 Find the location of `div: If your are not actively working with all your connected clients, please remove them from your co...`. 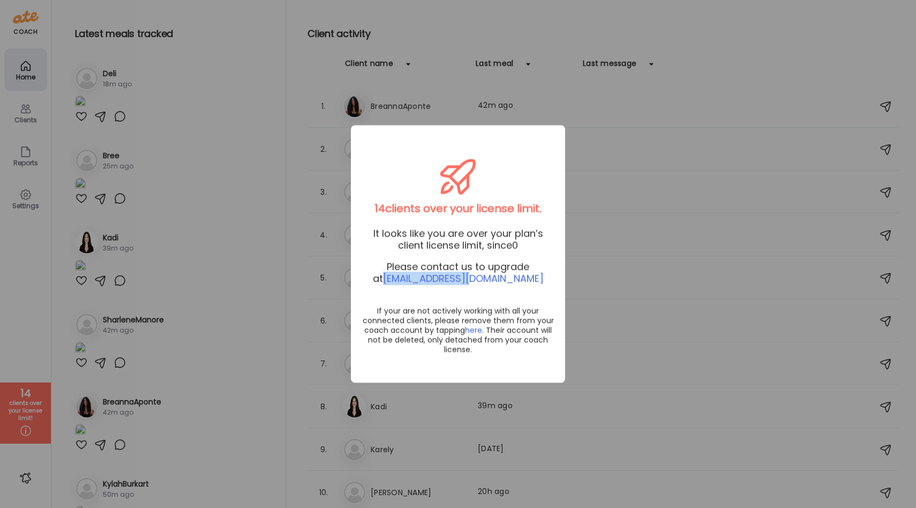

div: If your are not actively working with all your connected clients, please remove them from your co... is located at coordinates (458, 330).